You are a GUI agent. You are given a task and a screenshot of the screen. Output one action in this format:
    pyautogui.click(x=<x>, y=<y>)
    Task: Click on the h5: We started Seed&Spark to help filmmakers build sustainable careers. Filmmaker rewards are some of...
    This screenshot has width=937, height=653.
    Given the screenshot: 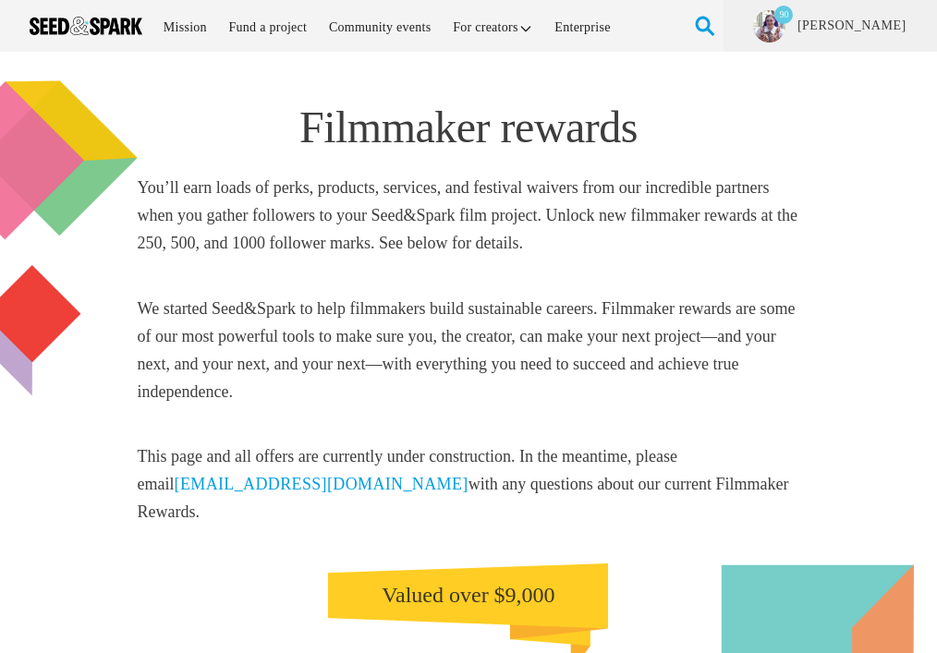 What is the action you would take?
    pyautogui.click(x=469, y=350)
    